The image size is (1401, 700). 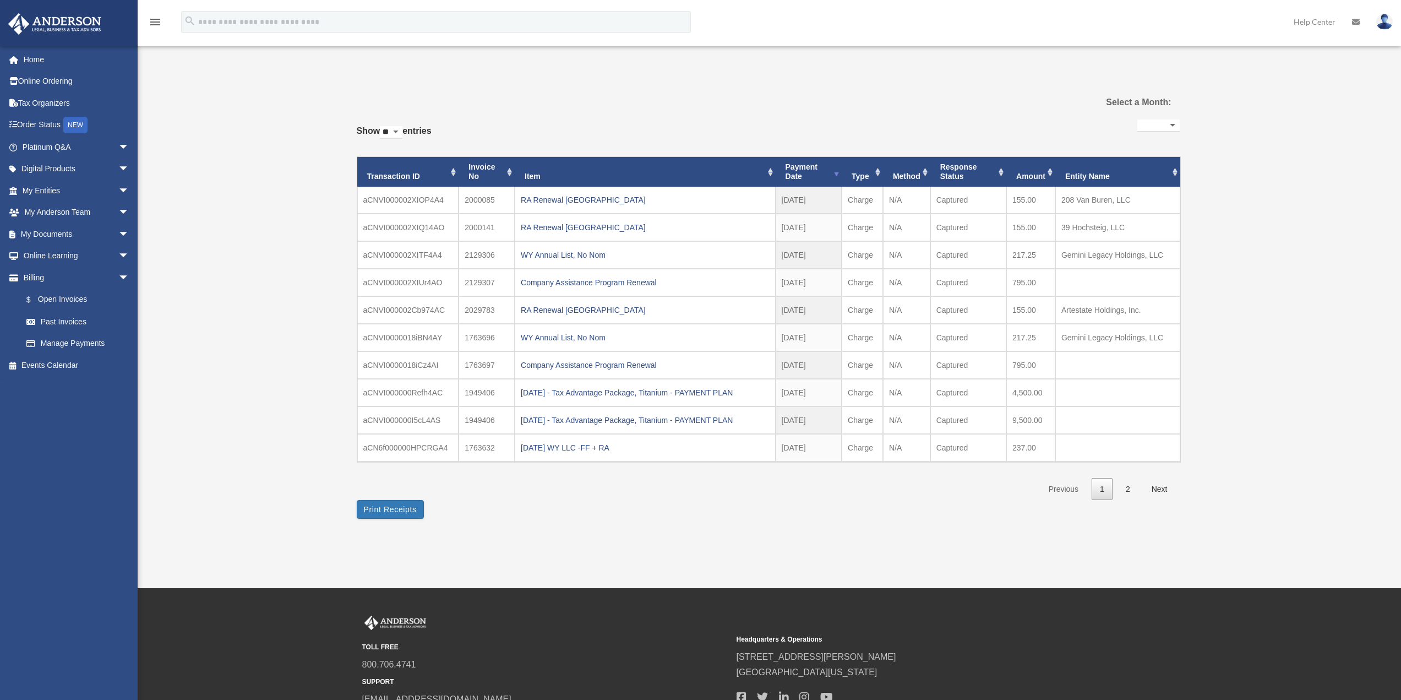 What do you see at coordinates (1160, 489) in the screenshot?
I see `a: Next` at bounding box center [1160, 489].